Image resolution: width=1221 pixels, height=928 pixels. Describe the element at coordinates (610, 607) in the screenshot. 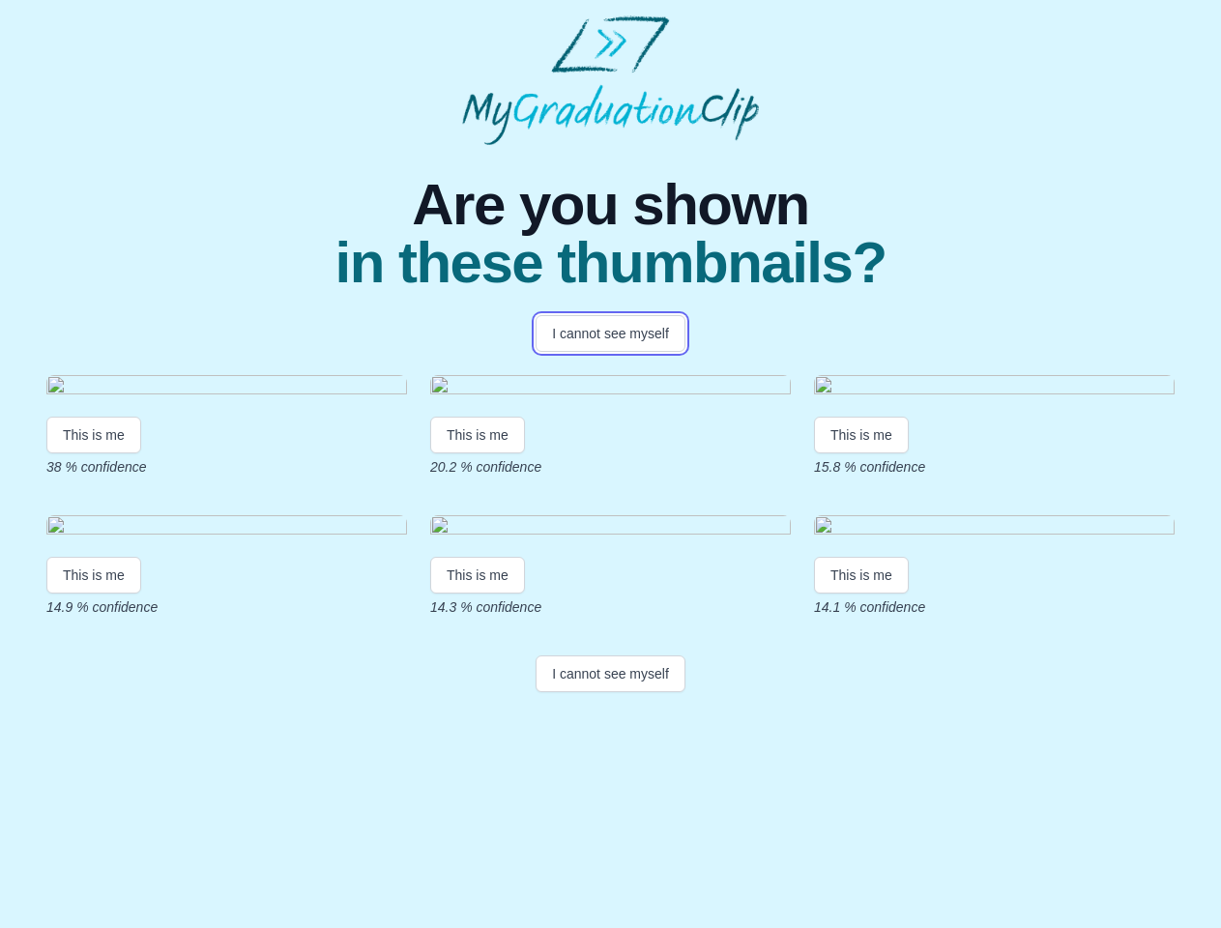

I see `p: 14.3 % confidence` at that location.